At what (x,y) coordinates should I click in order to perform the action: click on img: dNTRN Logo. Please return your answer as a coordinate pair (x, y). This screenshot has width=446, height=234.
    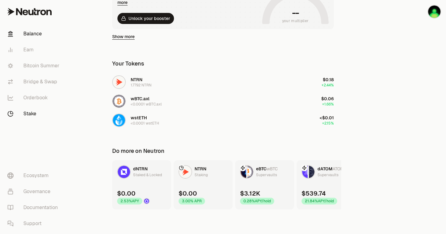
    Looking at the image, I should click on (124, 172).